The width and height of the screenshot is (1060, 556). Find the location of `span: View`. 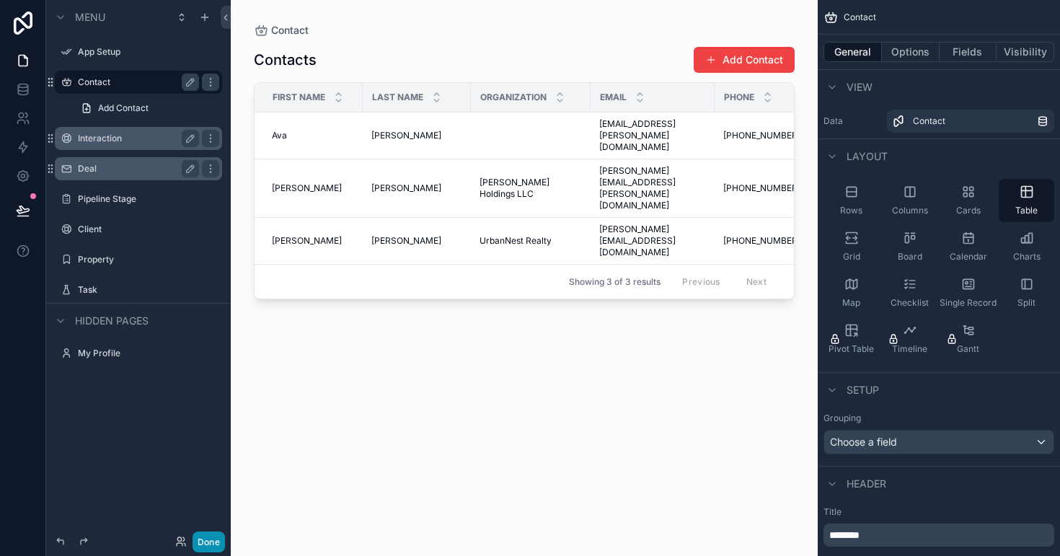

span: View is located at coordinates (860, 87).